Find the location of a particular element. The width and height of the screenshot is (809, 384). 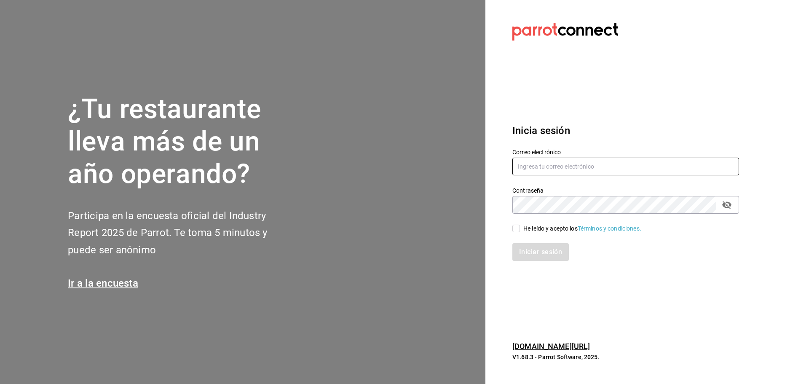

label: Contraseña is located at coordinates (625, 190).